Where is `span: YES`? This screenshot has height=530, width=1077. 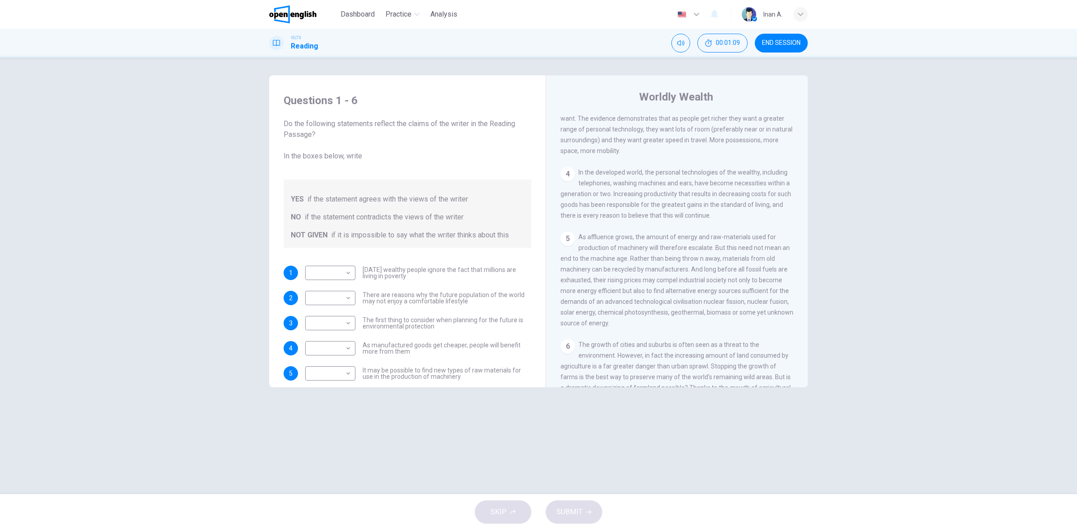 span: YES is located at coordinates (297, 199).